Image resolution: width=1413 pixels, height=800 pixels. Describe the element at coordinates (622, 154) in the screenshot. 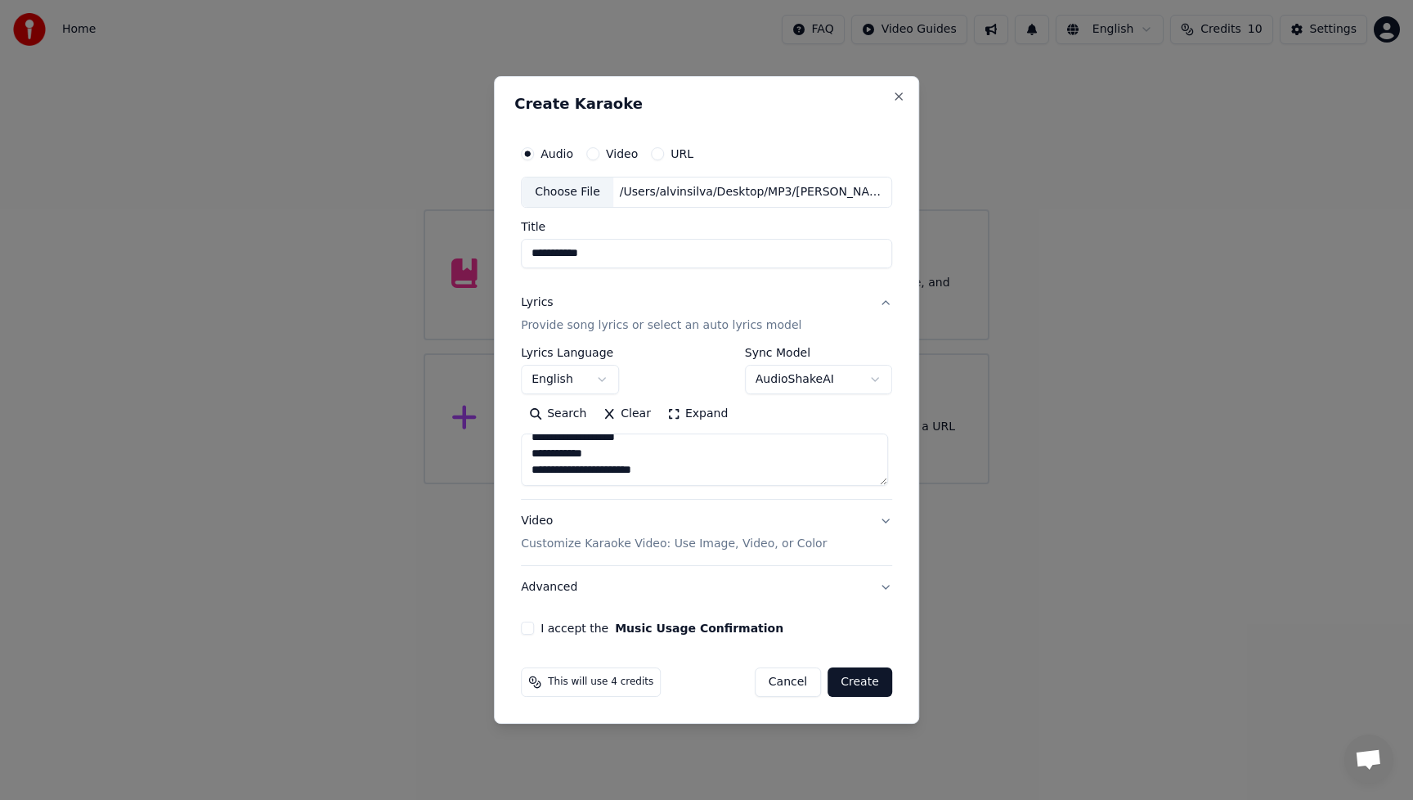

I see `label: Video` at that location.